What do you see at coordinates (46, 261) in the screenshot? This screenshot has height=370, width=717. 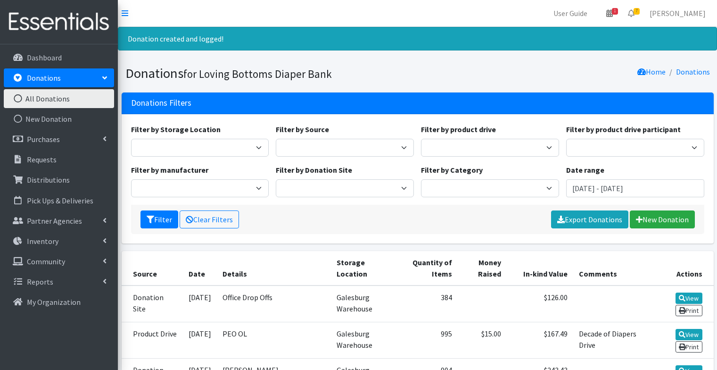 I see `p: Community` at bounding box center [46, 261].